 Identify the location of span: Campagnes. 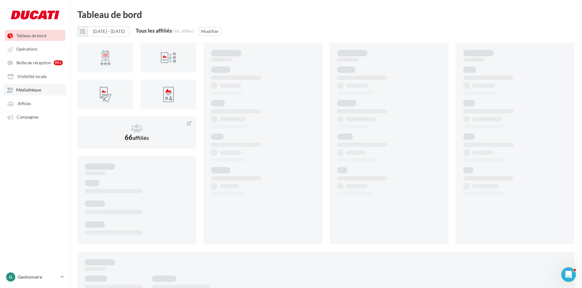
(28, 117).